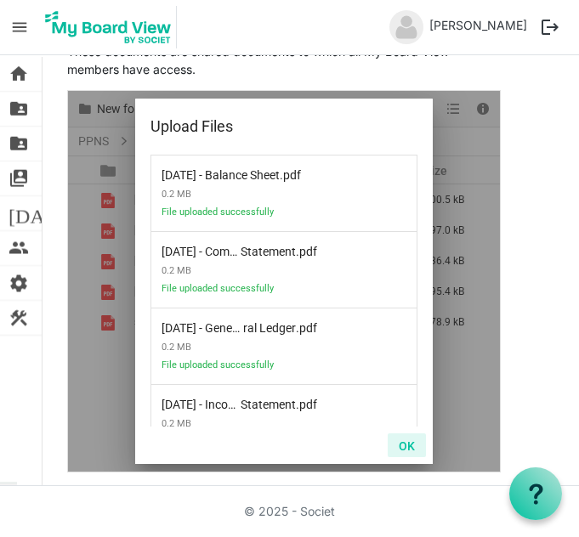  Describe the element at coordinates (19, 283) in the screenshot. I see `span: settings` at that location.